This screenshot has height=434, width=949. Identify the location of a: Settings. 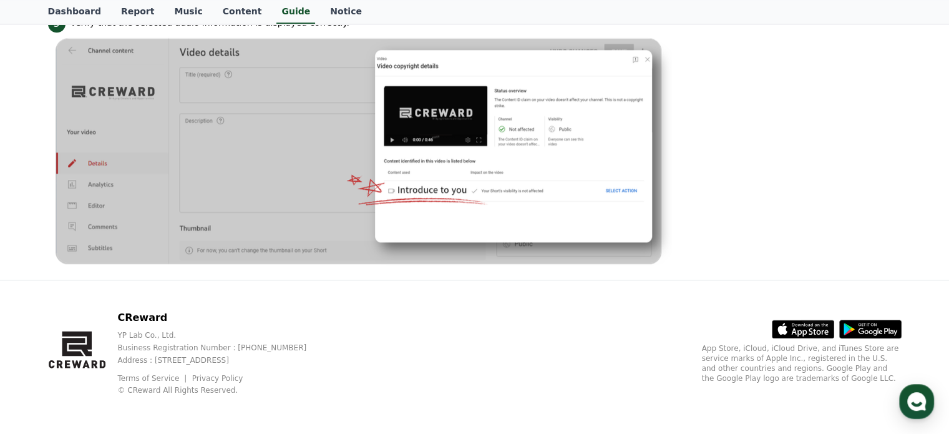
(200, 346).